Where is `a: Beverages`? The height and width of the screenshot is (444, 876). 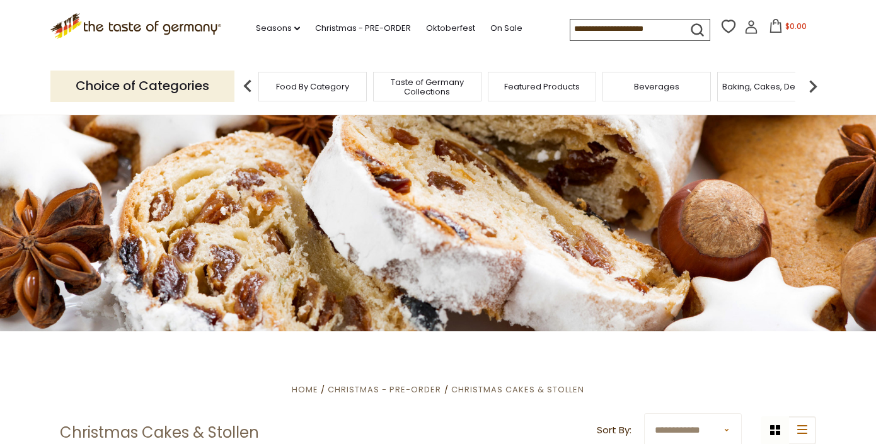
a: Beverages is located at coordinates (657, 86).